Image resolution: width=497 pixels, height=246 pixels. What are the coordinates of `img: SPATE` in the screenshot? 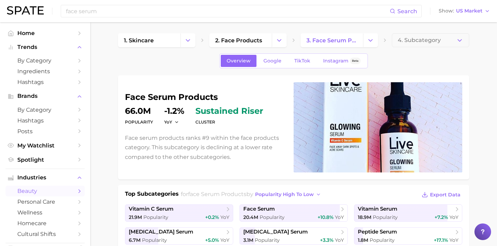 It's located at (25, 10).